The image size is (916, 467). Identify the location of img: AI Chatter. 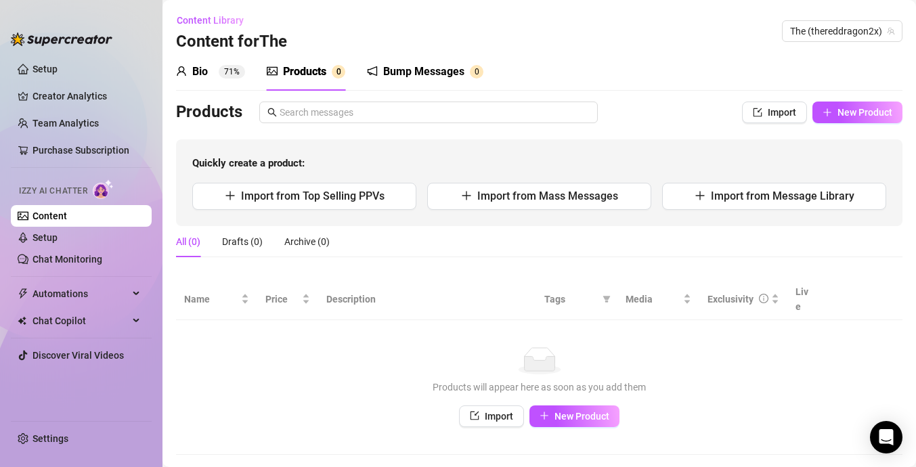
(103, 189).